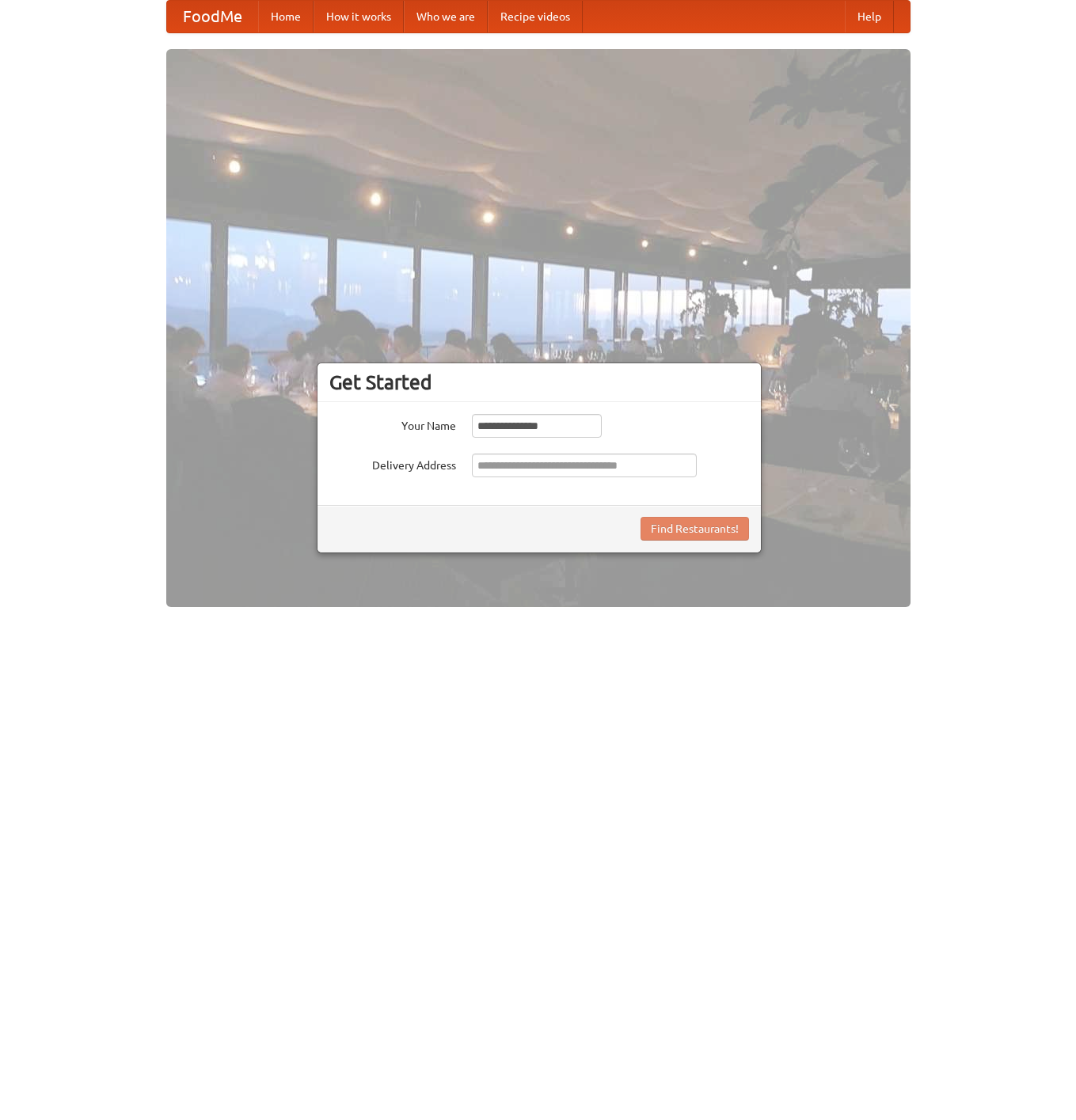 This screenshot has height=1120, width=1076. I want to click on a: FoodMe, so click(213, 17).